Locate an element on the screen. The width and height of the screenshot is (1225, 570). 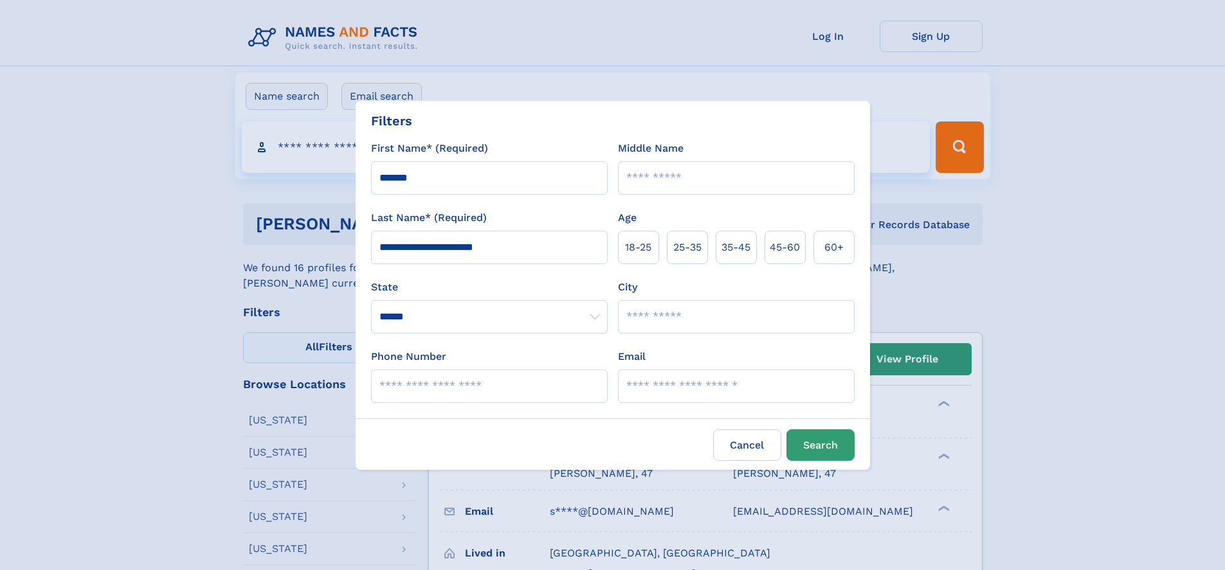
label: First Name* (Required) is located at coordinates (429, 148).